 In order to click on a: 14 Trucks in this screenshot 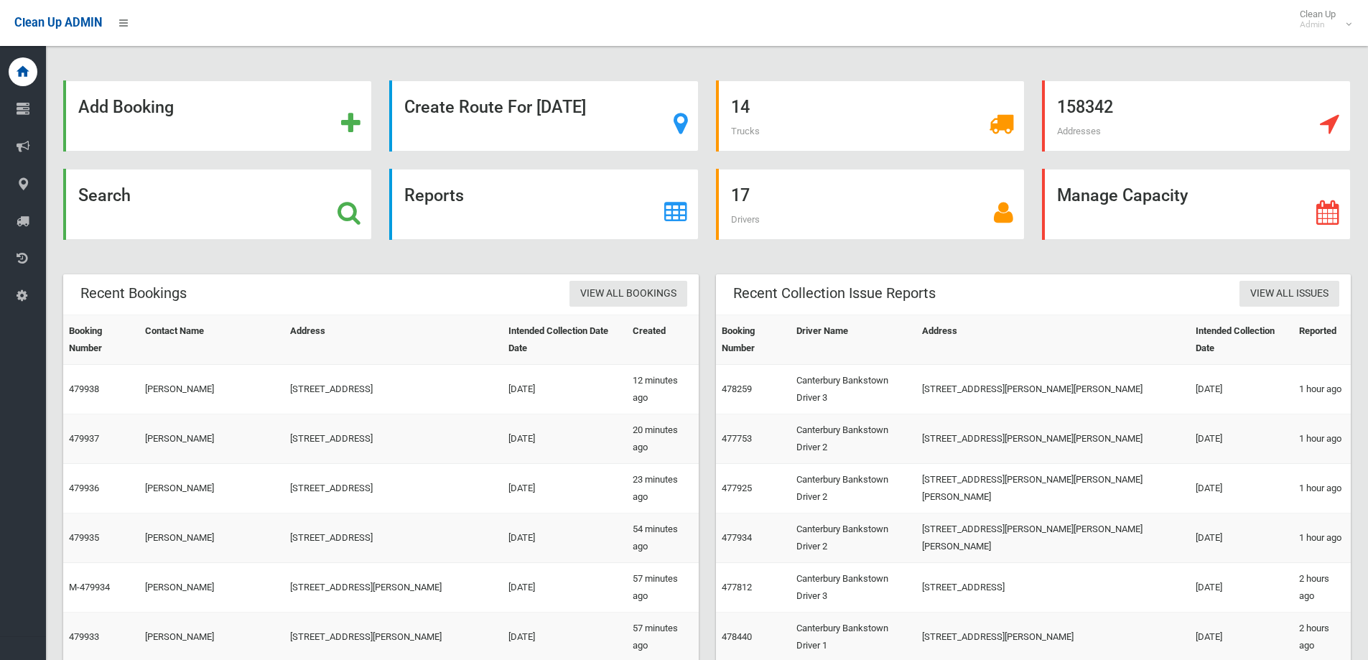, I will do `click(870, 116)`.